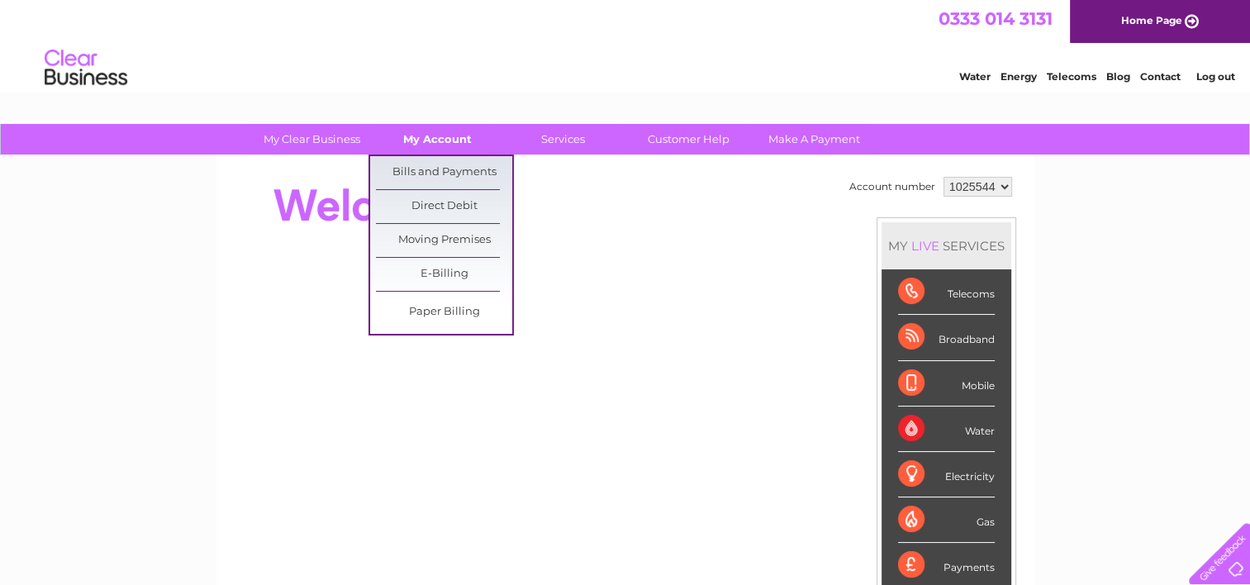 This screenshot has width=1250, height=585. What do you see at coordinates (814, 139) in the screenshot?
I see `a: Make A Payment` at bounding box center [814, 139].